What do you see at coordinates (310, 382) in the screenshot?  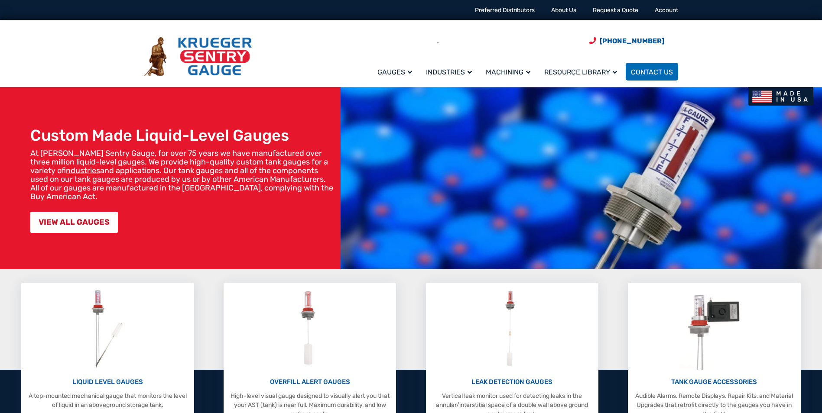 I see `p: OVERFILL ALERT GAUGES` at bounding box center [310, 382].